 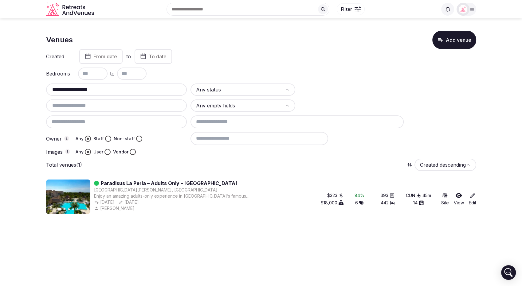 I want to click on button: 6, so click(x=359, y=203).